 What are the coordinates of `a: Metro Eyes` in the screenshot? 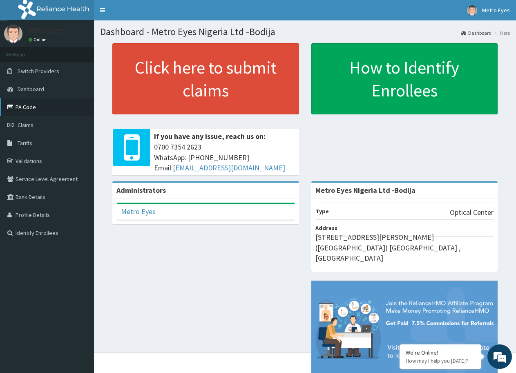 It's located at (138, 211).